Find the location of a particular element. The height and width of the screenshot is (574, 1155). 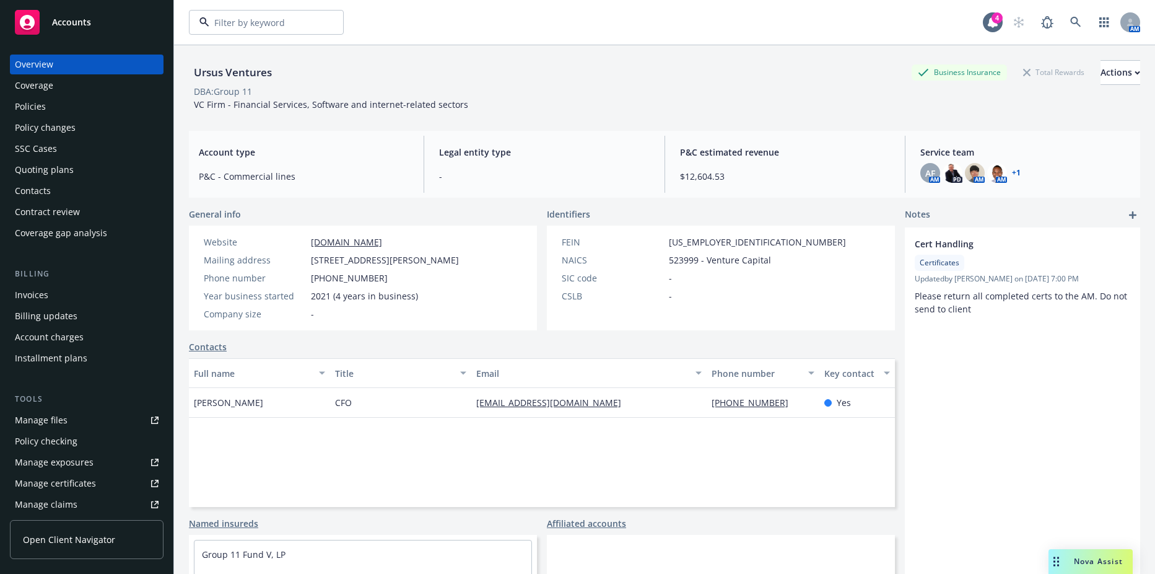

div: SIC code is located at coordinates (613, 278).